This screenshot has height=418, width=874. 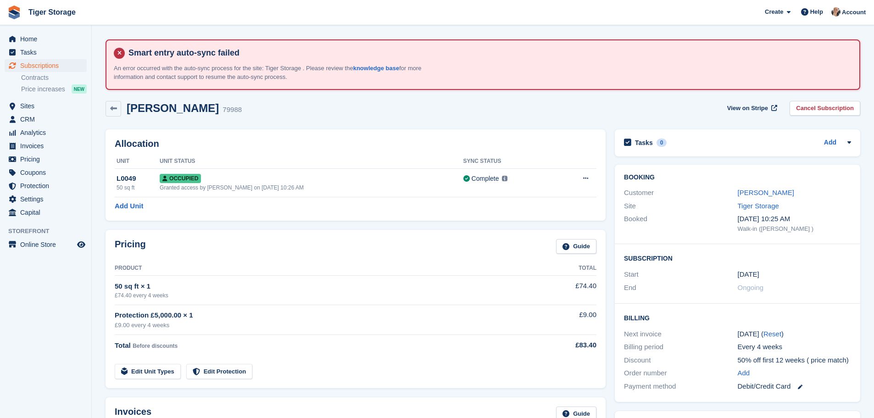 I want to click on span: Account, so click(x=854, y=12).